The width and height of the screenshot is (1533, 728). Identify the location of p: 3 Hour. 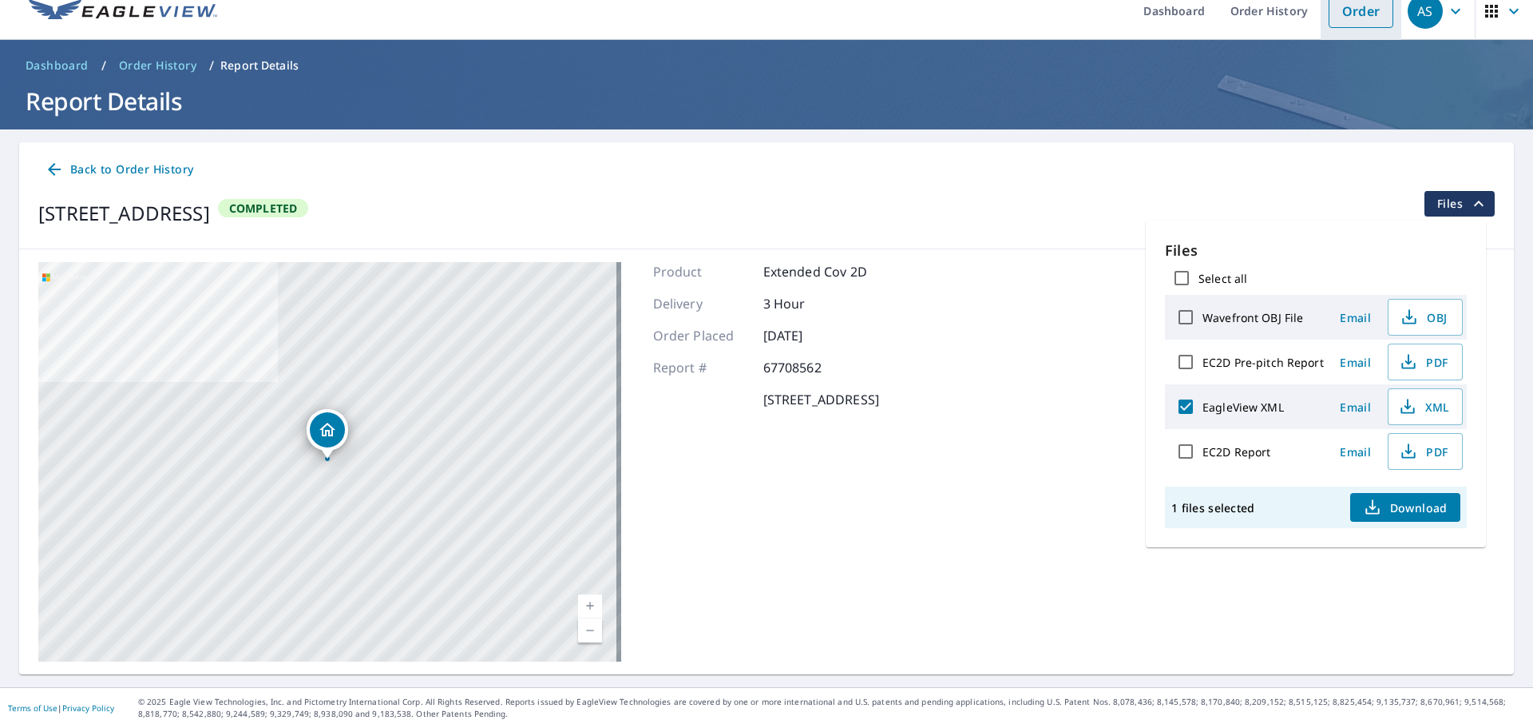
(811, 303).